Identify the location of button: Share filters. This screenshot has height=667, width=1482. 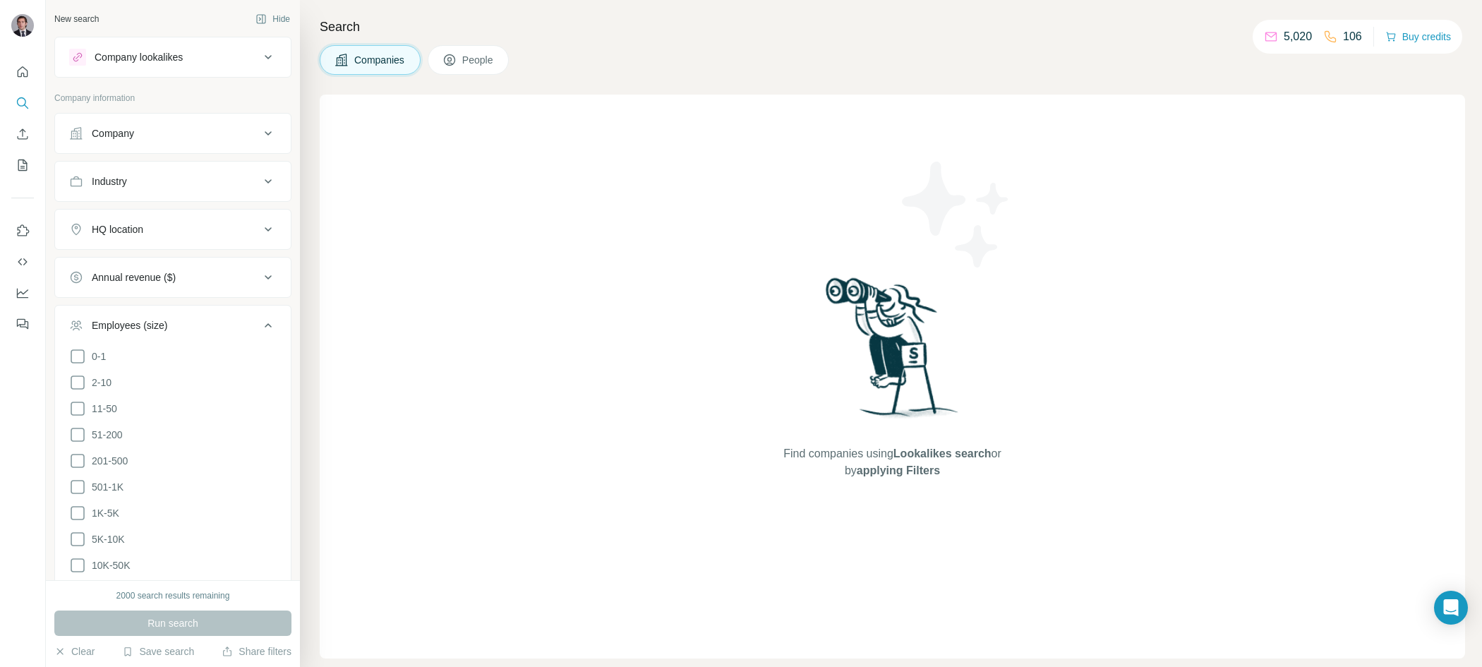
(256, 651).